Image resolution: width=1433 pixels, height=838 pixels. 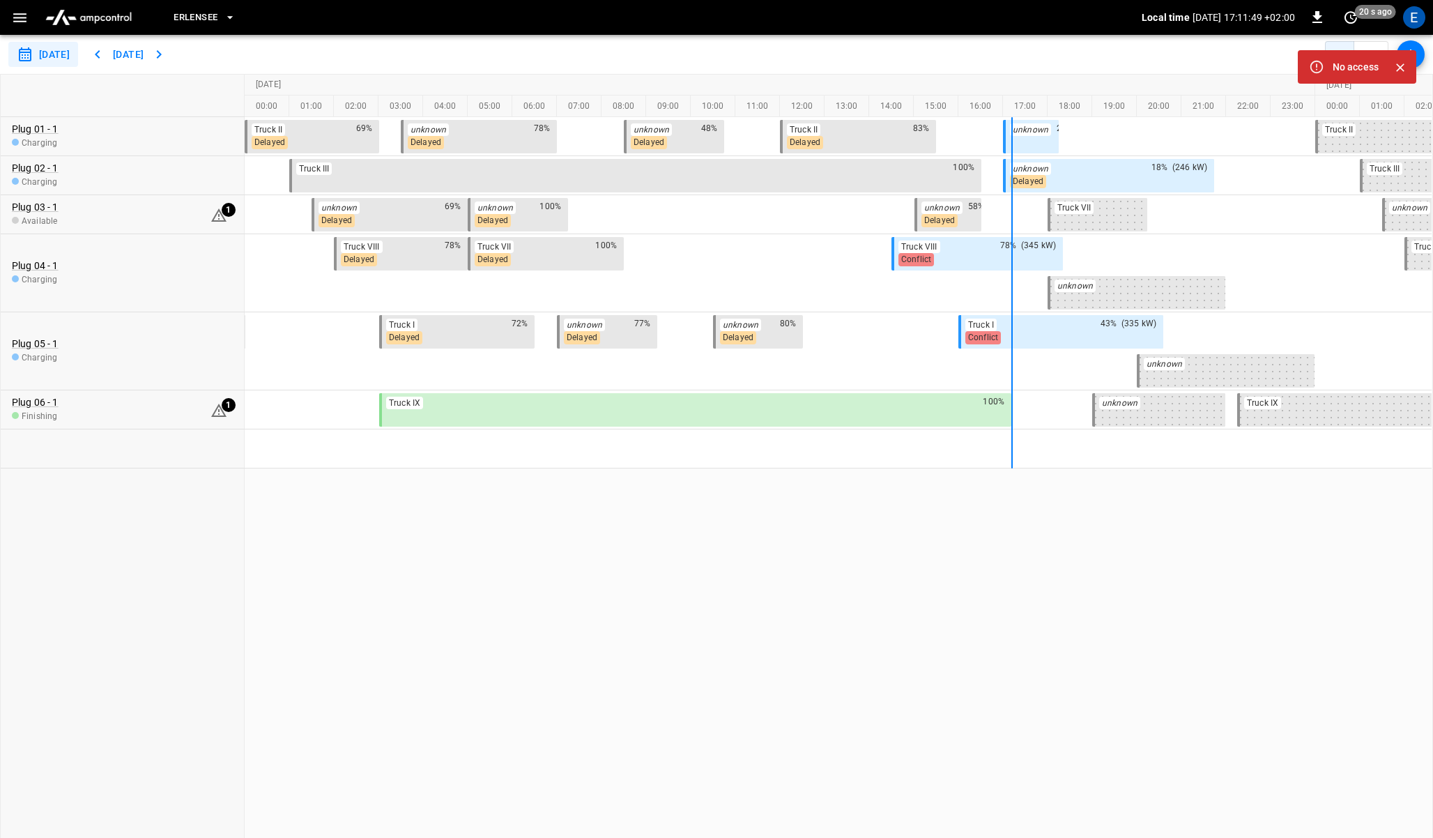 What do you see at coordinates (1355, 67) in the screenshot?
I see `div: No access` at bounding box center [1355, 67].